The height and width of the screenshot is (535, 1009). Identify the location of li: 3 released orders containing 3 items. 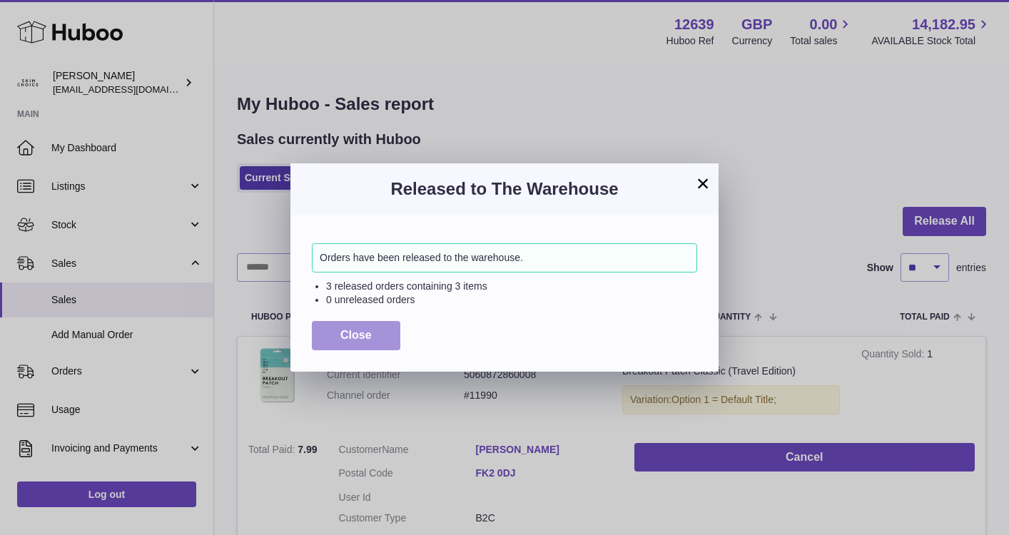
(512, 286).